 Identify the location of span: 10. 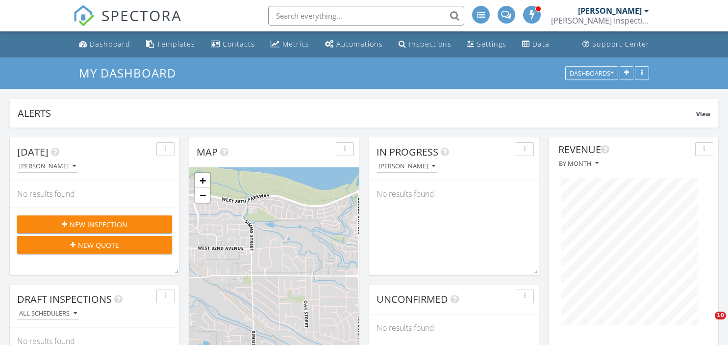
(720, 315).